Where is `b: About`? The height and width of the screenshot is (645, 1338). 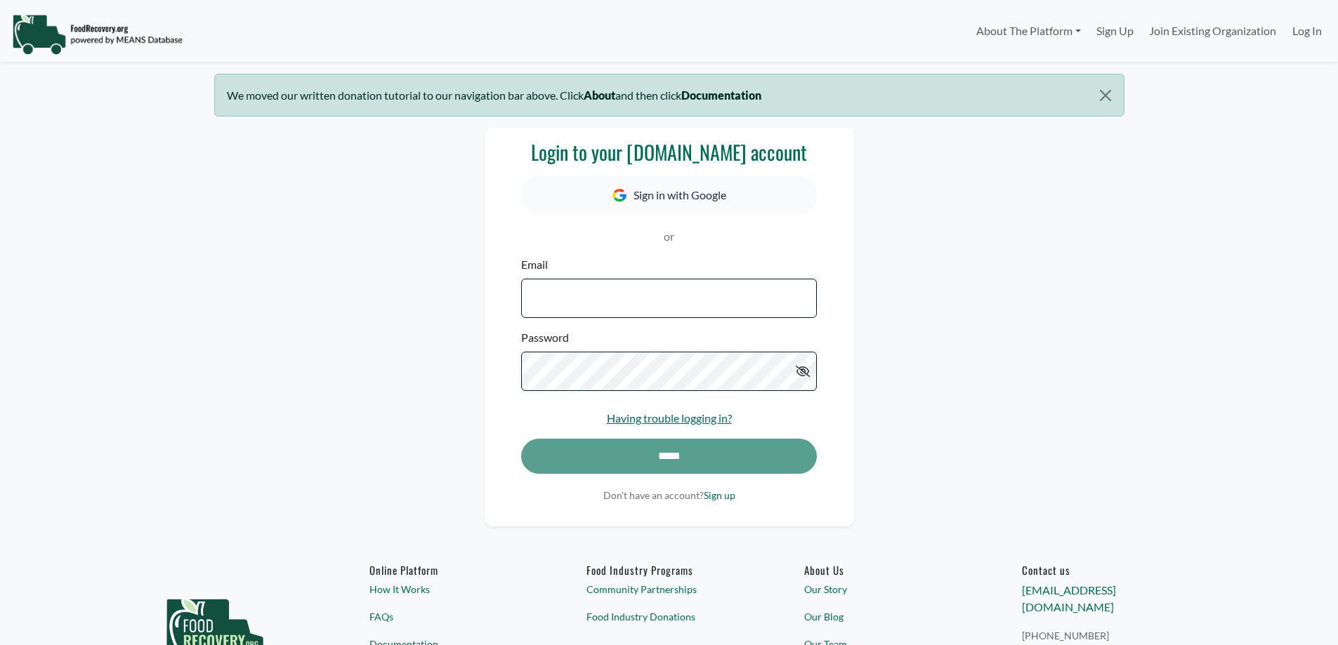 b: About is located at coordinates (599, 95).